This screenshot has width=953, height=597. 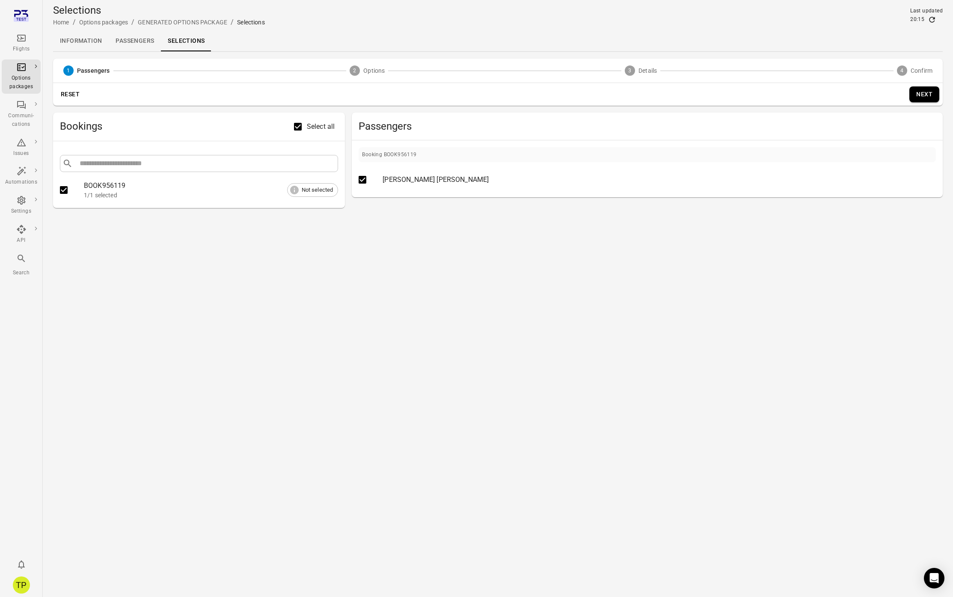 What do you see at coordinates (159, 10) in the screenshot?
I see `h1: Selections` at bounding box center [159, 10].